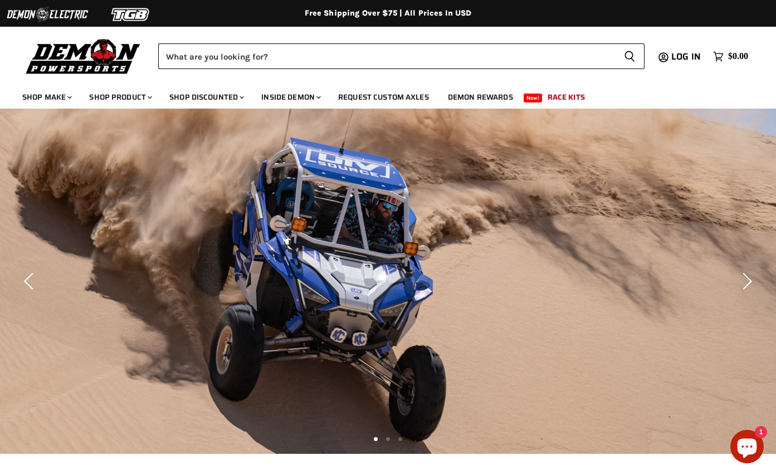 The height and width of the screenshot is (475, 776). Describe the element at coordinates (206, 97) in the screenshot. I see `a: Shop Discounted` at that location.